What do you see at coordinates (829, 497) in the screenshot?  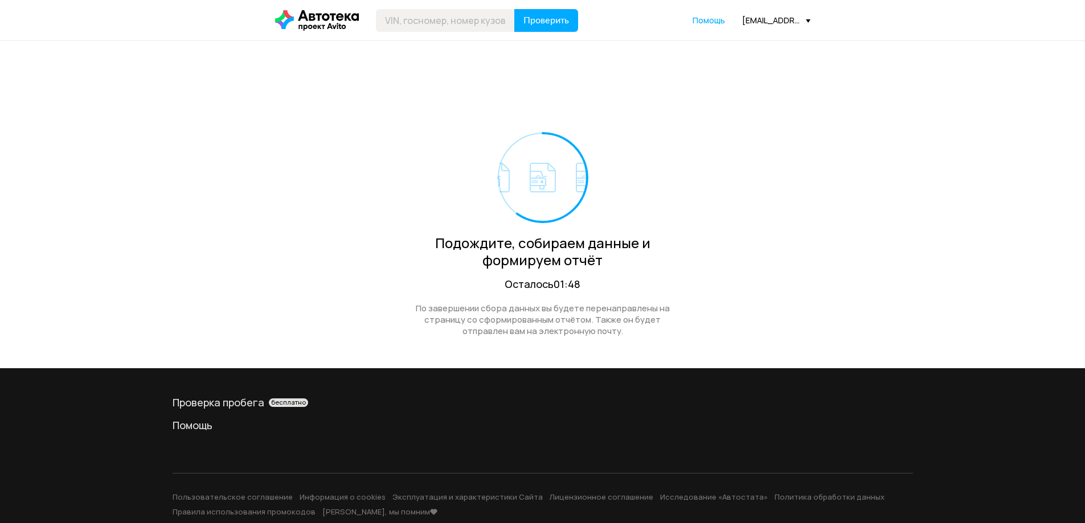 I see `a: Политика обработки данных` at bounding box center [829, 497].